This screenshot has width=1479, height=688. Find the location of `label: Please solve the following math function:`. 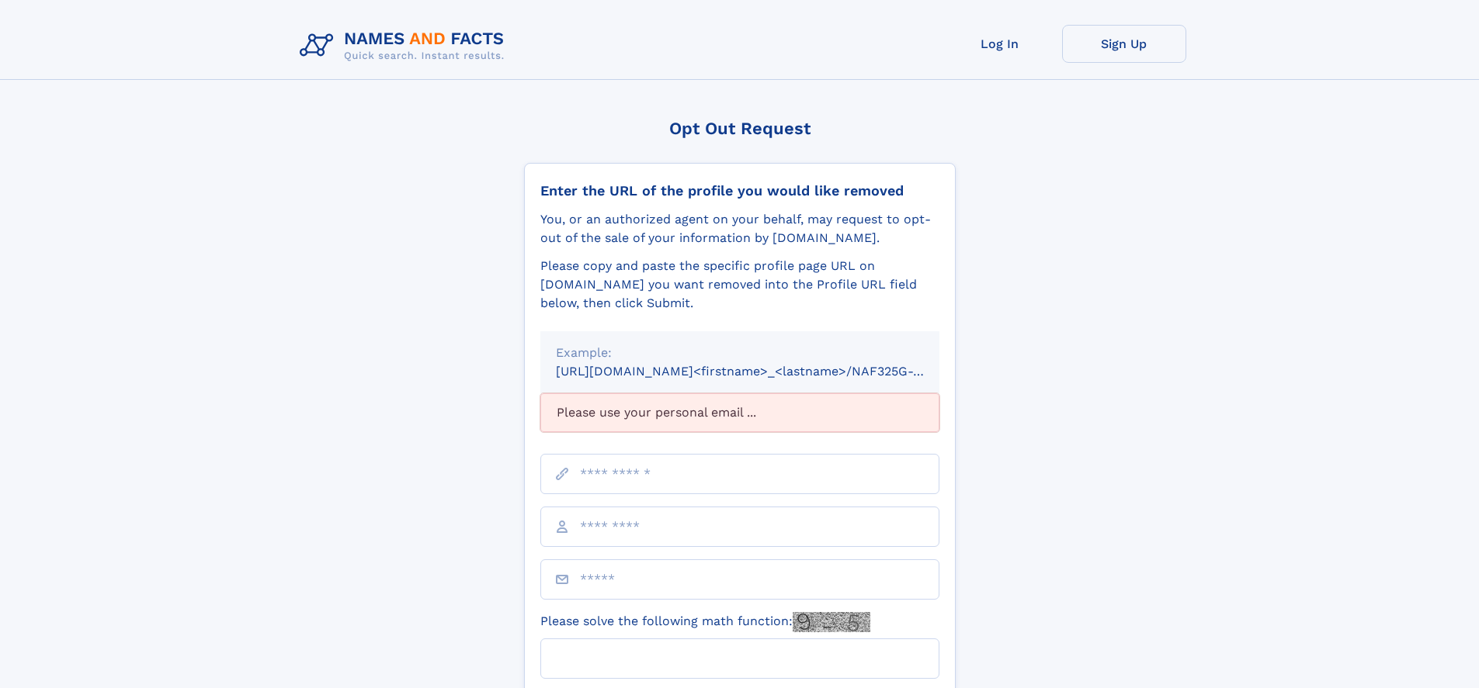

label: Please solve the following math function: is located at coordinates (705, 622).